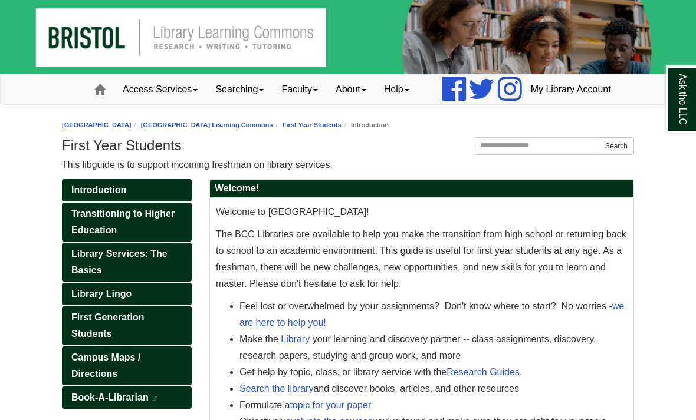  Describe the element at coordinates (330, 405) in the screenshot. I see `span: topic for your paper` at that location.